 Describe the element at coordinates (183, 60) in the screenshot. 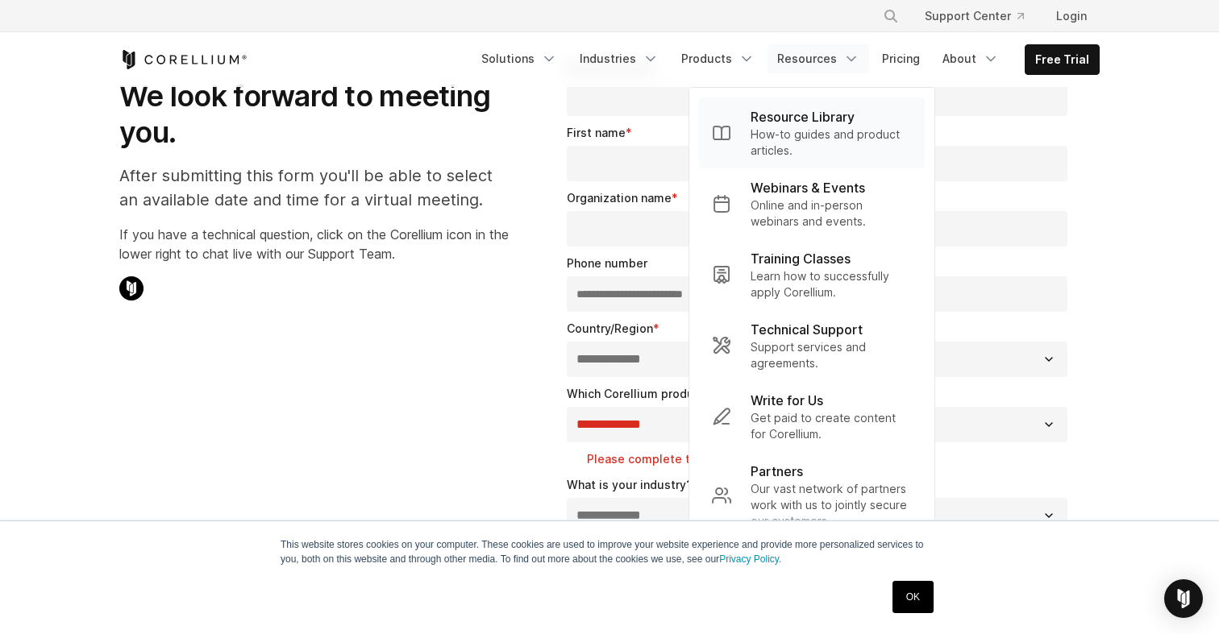

I see `a: Corellium Home` at that location.